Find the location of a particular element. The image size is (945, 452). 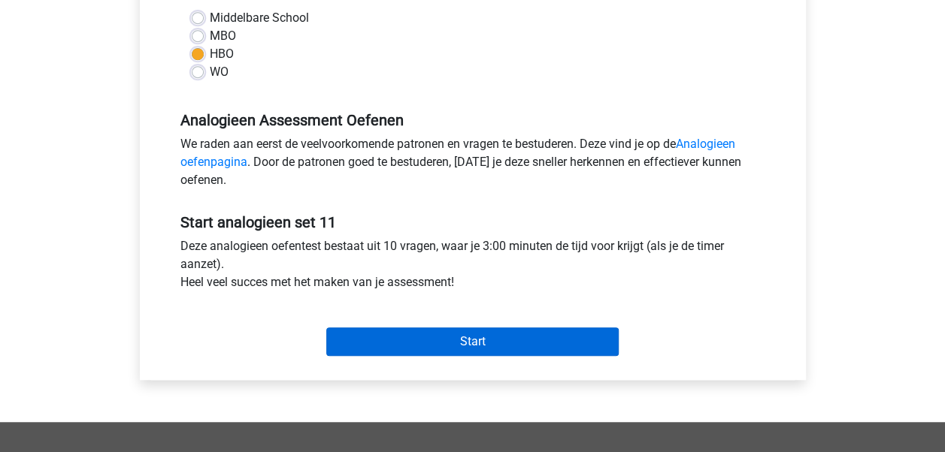

div: Deze analogieen oefentest bestaat uit 10 vragen, waar je 3:00 minuten de tijd voor krijgt (als je... is located at coordinates (473, 268).